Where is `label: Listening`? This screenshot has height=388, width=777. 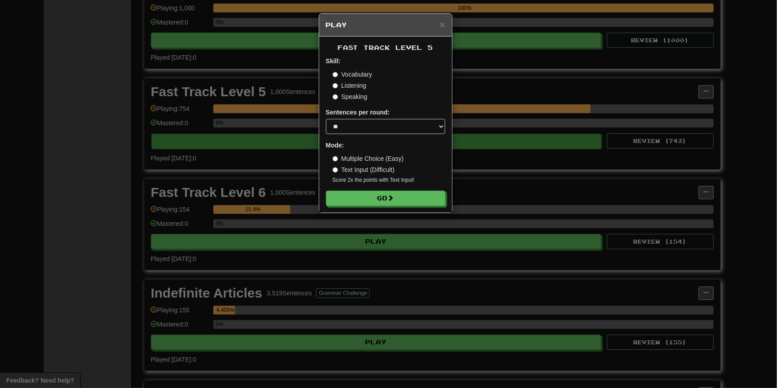
label: Listening is located at coordinates (350, 86).